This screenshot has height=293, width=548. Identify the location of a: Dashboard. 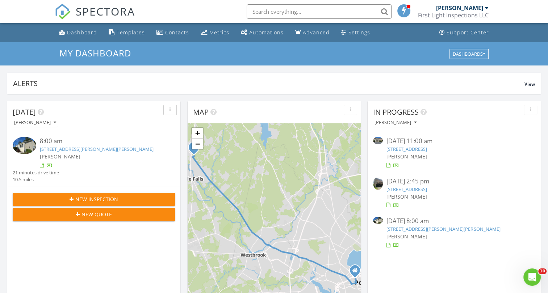
(78, 33).